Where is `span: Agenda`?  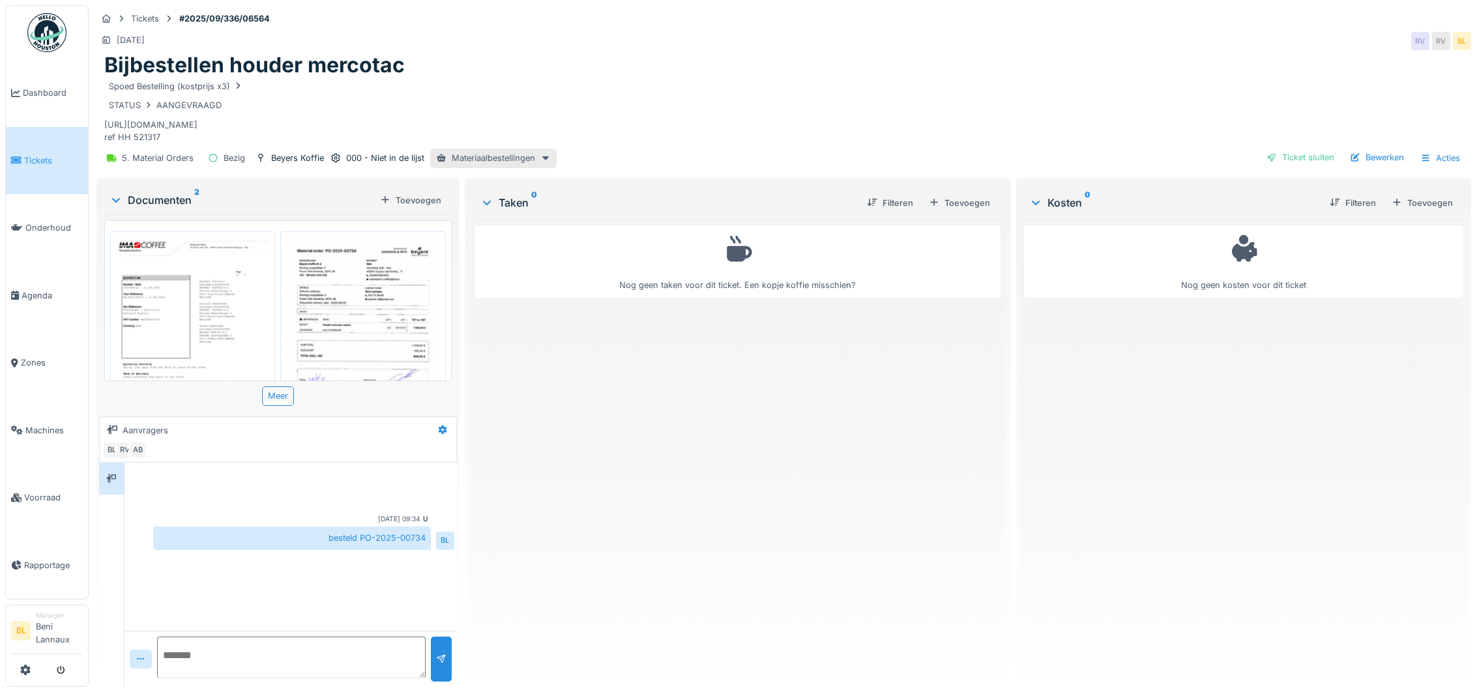 span: Agenda is located at coordinates (52, 295).